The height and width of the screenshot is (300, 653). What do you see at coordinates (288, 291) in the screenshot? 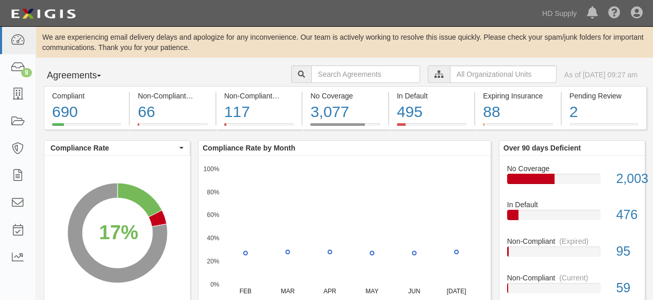
I see `text: MAR` at bounding box center [288, 291].